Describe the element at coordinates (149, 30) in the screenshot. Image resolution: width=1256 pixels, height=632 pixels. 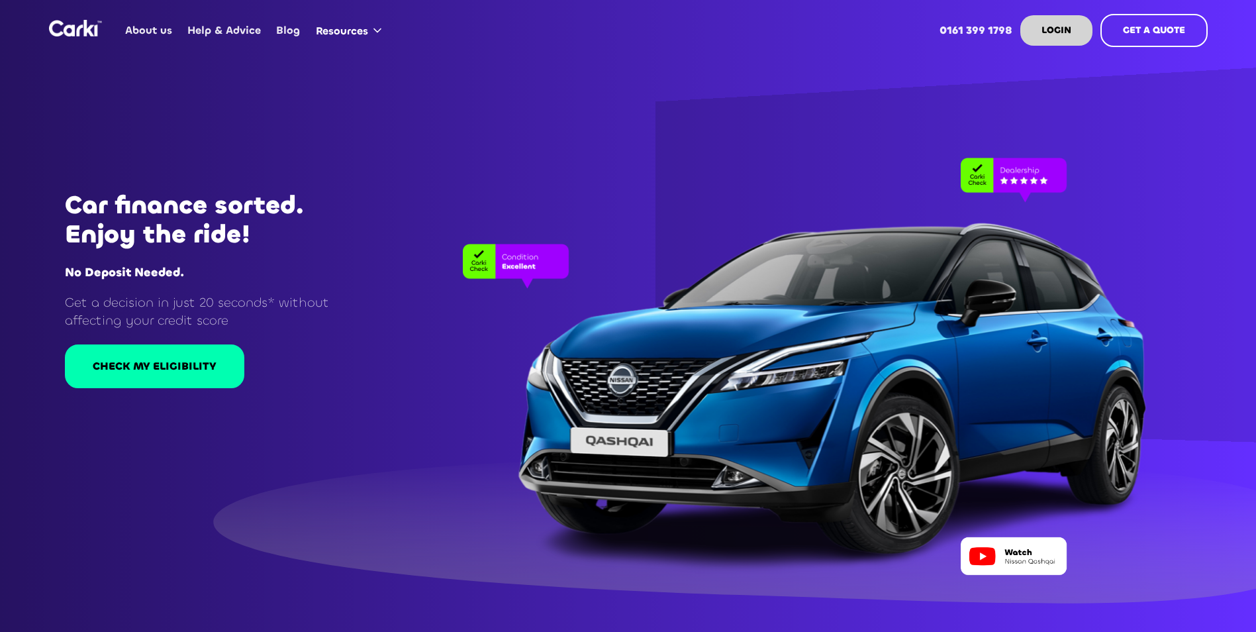
I see `a: About us` at that location.